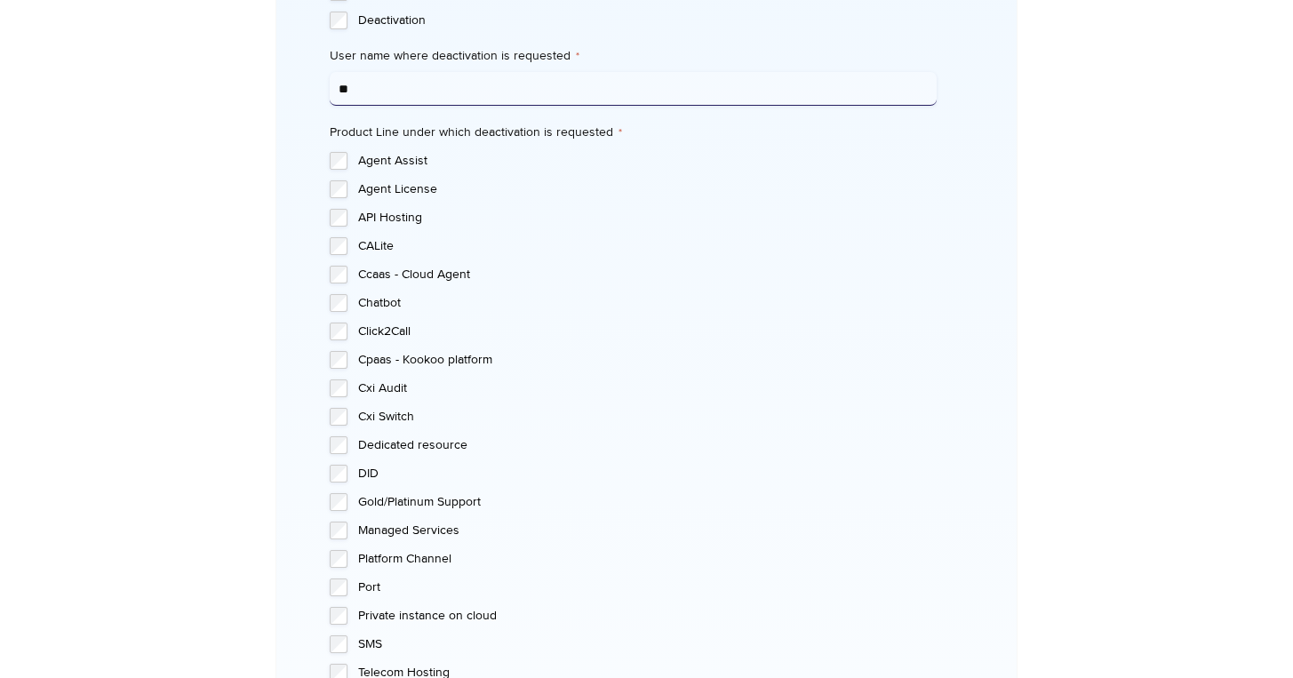  What do you see at coordinates (647, 275) in the screenshot?
I see `label: Ccaas - Cloud Agent` at bounding box center [647, 275].